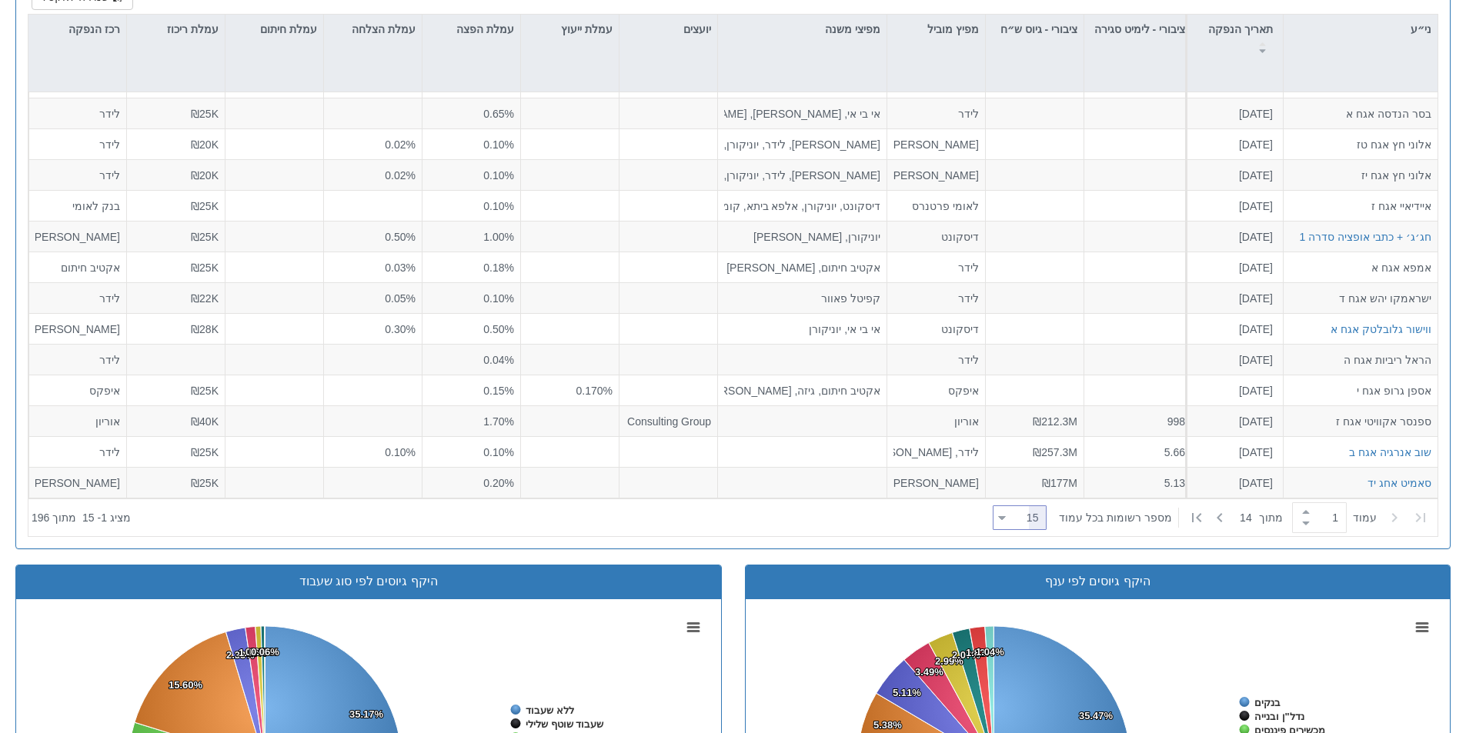  I want to click on div: 0.50%, so click(471, 329).